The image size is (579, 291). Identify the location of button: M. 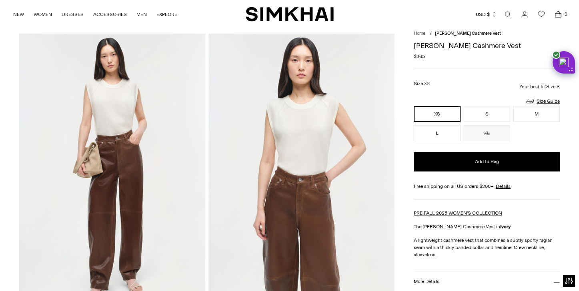
(537, 114).